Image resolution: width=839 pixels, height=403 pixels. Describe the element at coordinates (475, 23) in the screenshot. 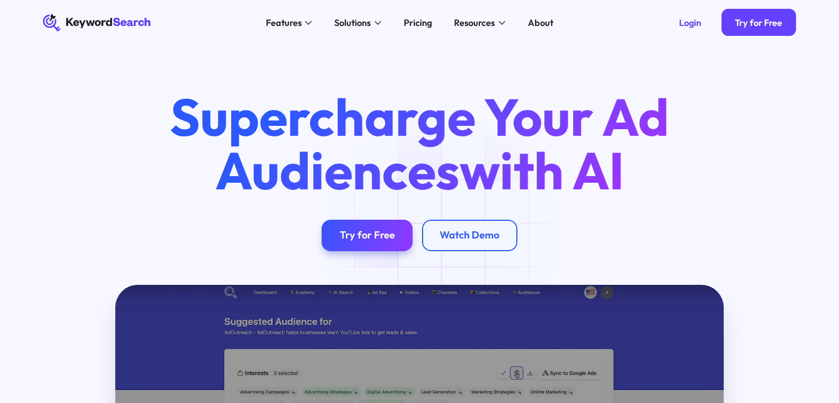

I see `div: Resources` at that location.